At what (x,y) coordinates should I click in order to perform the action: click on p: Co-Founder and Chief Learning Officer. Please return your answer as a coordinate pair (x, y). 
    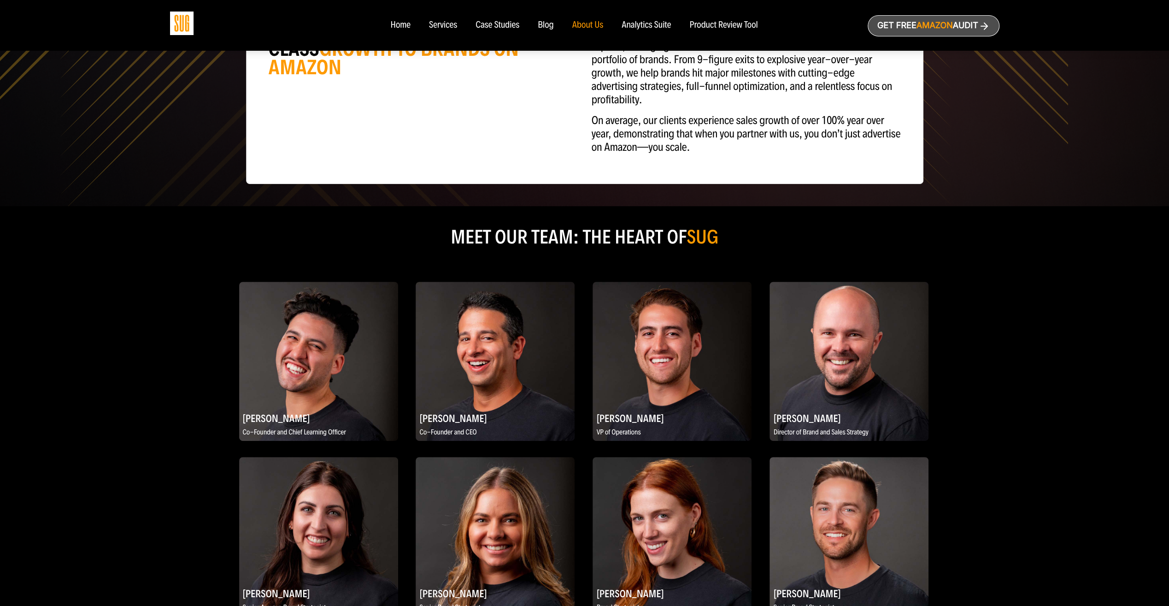
    Looking at the image, I should click on (319, 432).